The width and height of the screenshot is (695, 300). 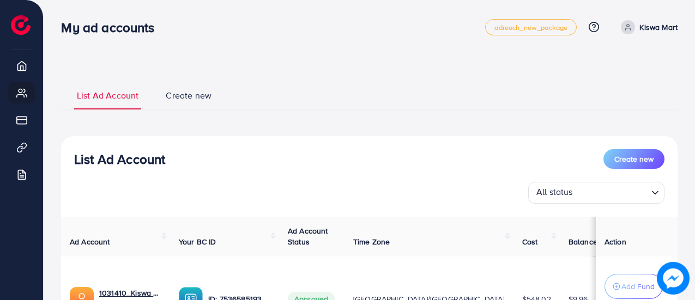 What do you see at coordinates (582, 242) in the screenshot?
I see `span: Balance` at bounding box center [582, 242].